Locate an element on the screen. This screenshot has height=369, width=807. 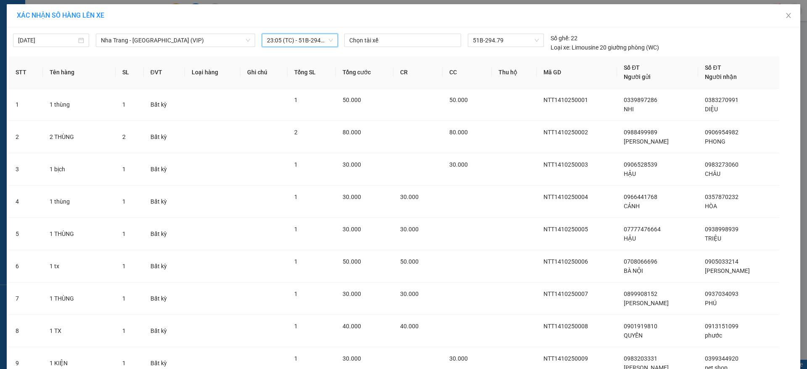
td: 8 is located at coordinates (26, 331).